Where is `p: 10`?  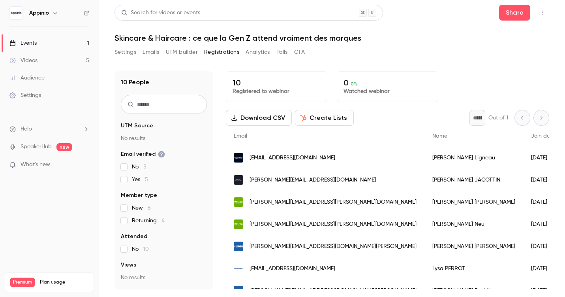
p: 10 is located at coordinates (277, 83).